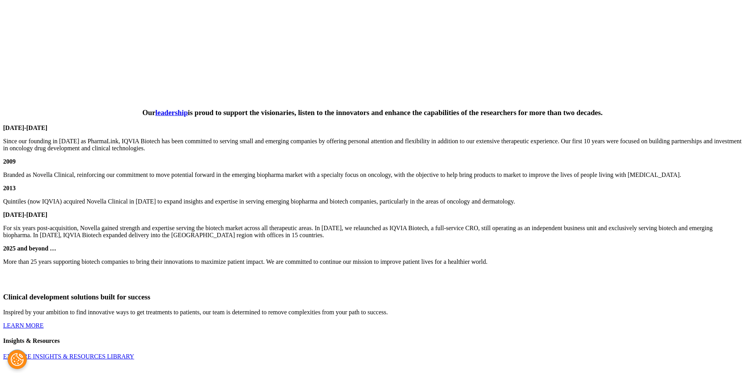  Describe the element at coordinates (9, 188) in the screenshot. I see `strong: 2013` at that location.